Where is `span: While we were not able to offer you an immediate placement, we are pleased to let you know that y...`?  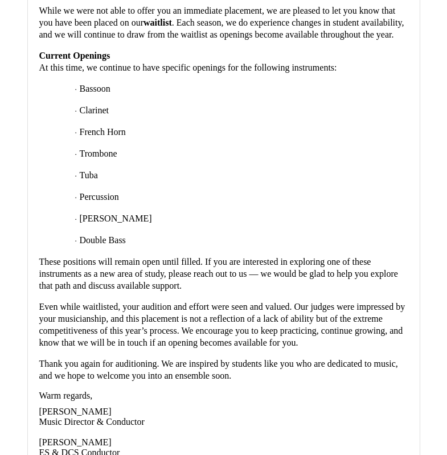
span: While we were not able to offer you an immediate placement, we are pleased to let you know that y... is located at coordinates (218, 17).